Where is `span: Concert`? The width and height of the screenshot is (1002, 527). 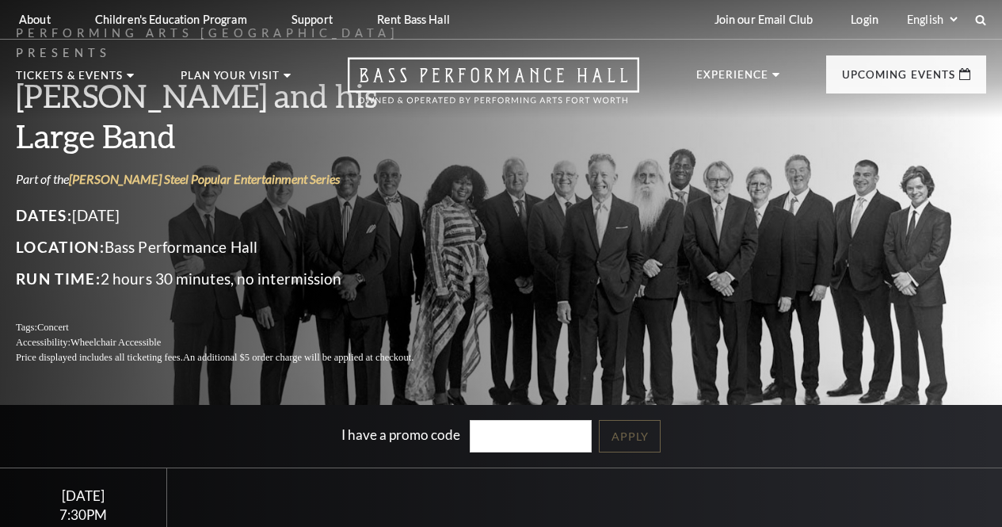
span: Concert is located at coordinates (53, 327).